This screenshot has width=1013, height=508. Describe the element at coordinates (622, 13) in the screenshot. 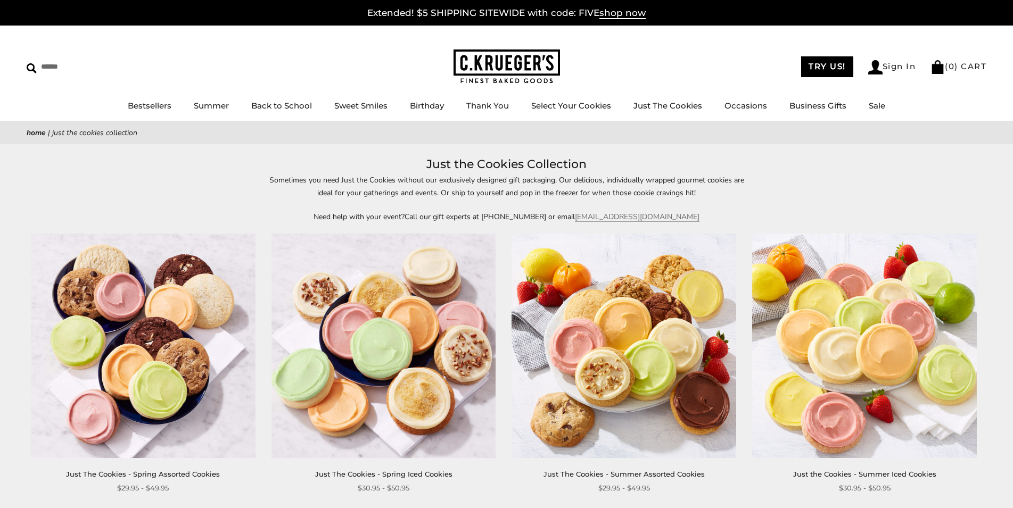

I see `span: shop now` at that location.